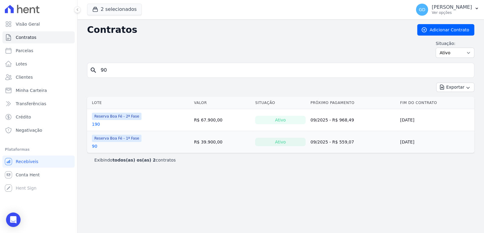 This screenshot has height=233, width=484. Describe the element at coordinates (455, 87) in the screenshot. I see `button: Exportar` at that location.